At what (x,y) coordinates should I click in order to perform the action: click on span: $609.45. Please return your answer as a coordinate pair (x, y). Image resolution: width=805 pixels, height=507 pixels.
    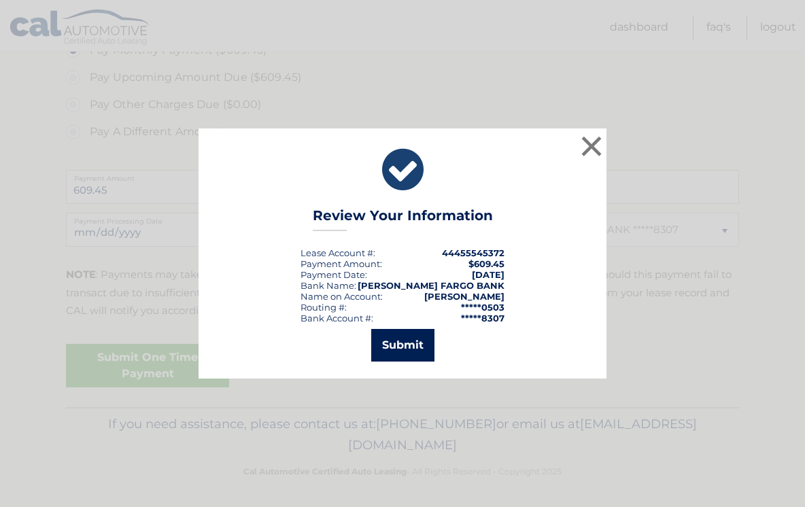
    Looking at the image, I should click on (486, 264).